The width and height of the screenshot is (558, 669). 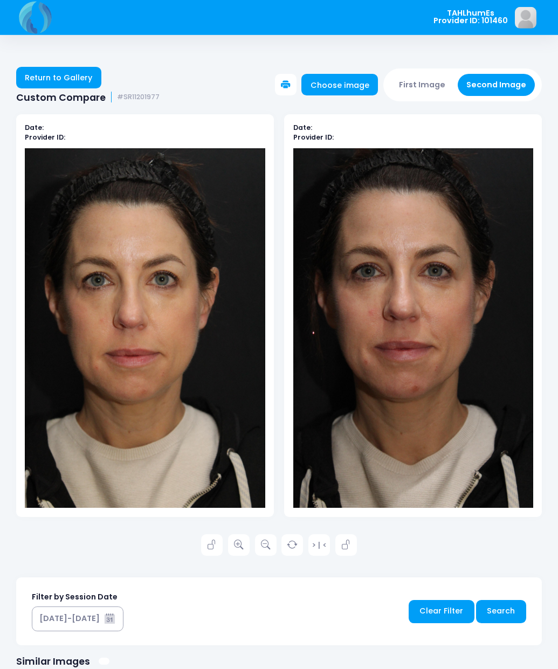 I want to click on span: TAHLhumEs Provider ID: 101460, so click(x=471, y=17).